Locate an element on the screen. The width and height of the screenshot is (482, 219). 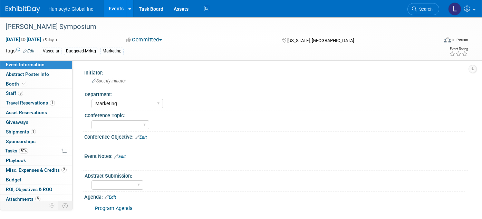
span: (5 days) is located at coordinates (50, 40).